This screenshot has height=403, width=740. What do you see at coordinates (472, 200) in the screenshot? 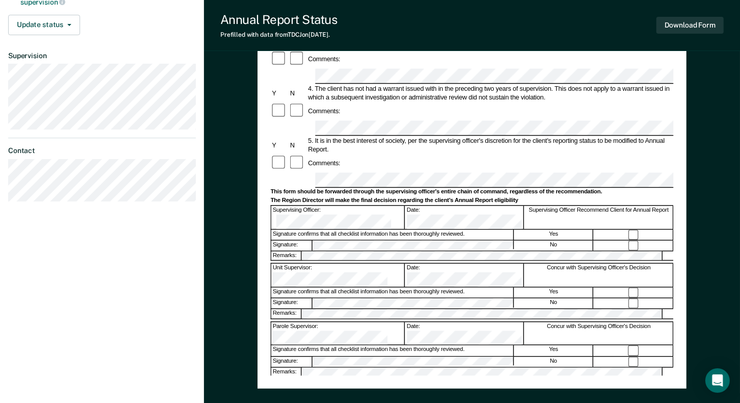
I see `div: The Region Director will make the final decision regarding the client's Annual Report eligibility` at bounding box center [472, 200].